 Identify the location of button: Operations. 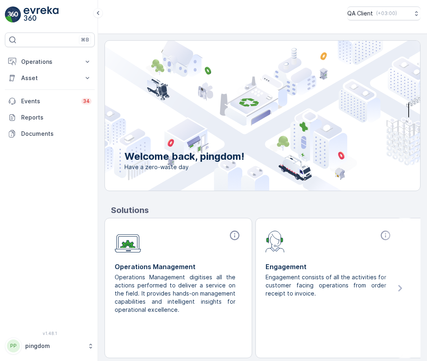
(50, 62).